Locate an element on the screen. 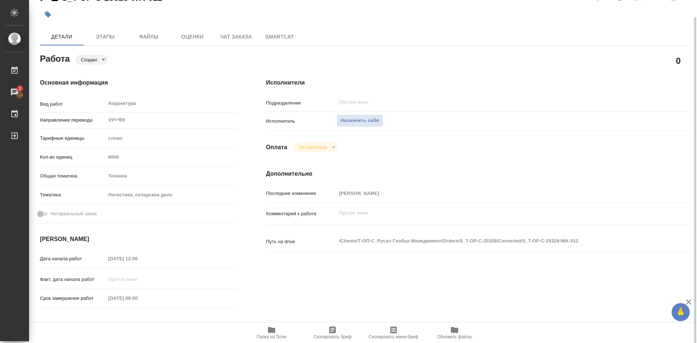 The image size is (697, 343). span: Назначить себя is located at coordinates (360, 121).